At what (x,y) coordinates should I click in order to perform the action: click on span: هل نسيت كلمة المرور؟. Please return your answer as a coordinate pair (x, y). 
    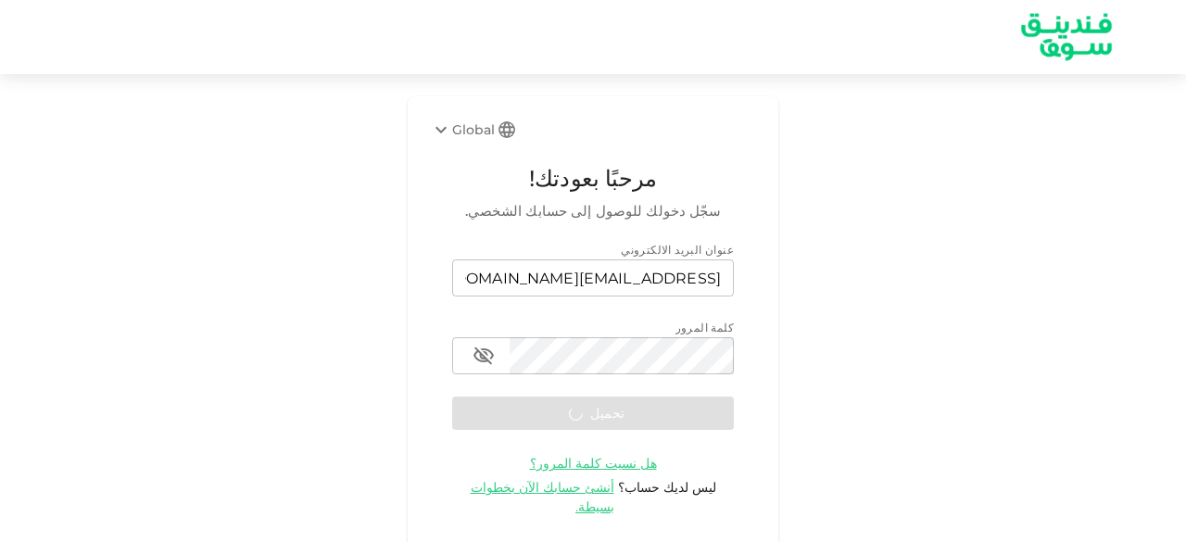
    Looking at the image, I should click on (593, 463).